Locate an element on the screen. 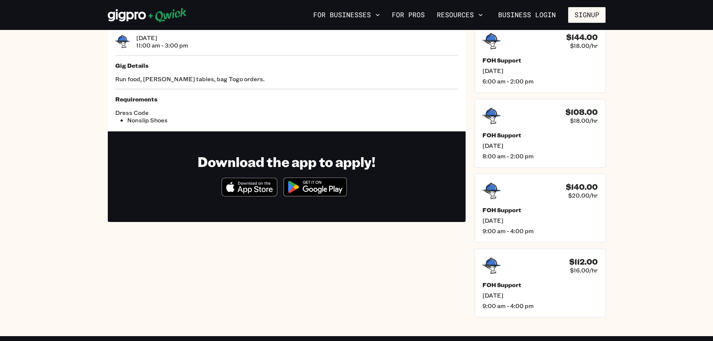 The image size is (713, 341). img: Get it on Google Play is located at coordinates (315, 187).